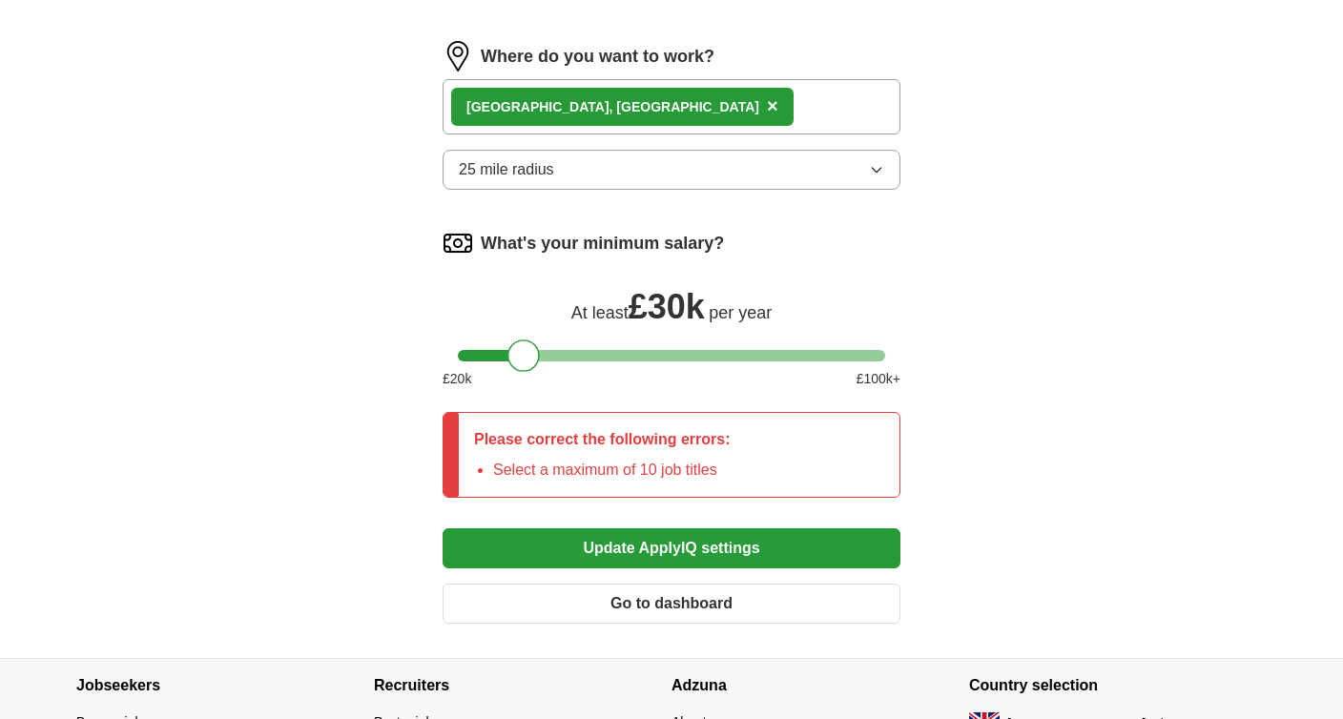  What do you see at coordinates (507, 170) in the screenshot?
I see `span: 25 mile radius` at bounding box center [507, 170].